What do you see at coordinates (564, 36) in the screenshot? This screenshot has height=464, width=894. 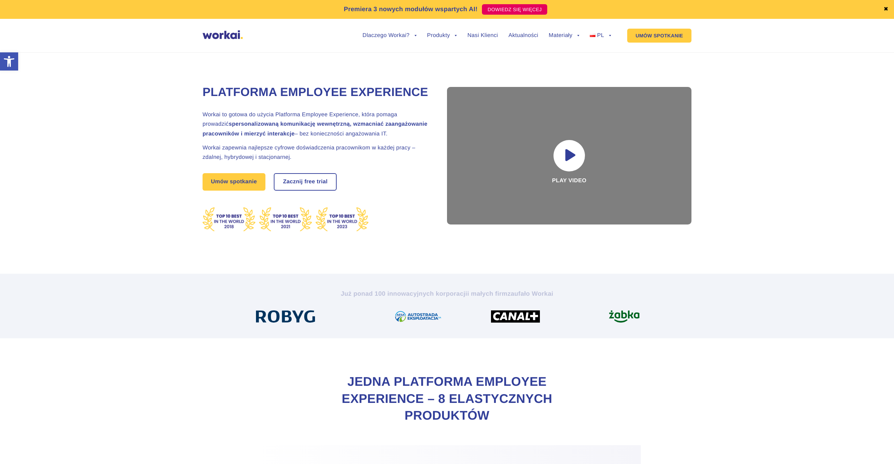 I see `a: Materiały` at bounding box center [564, 36].